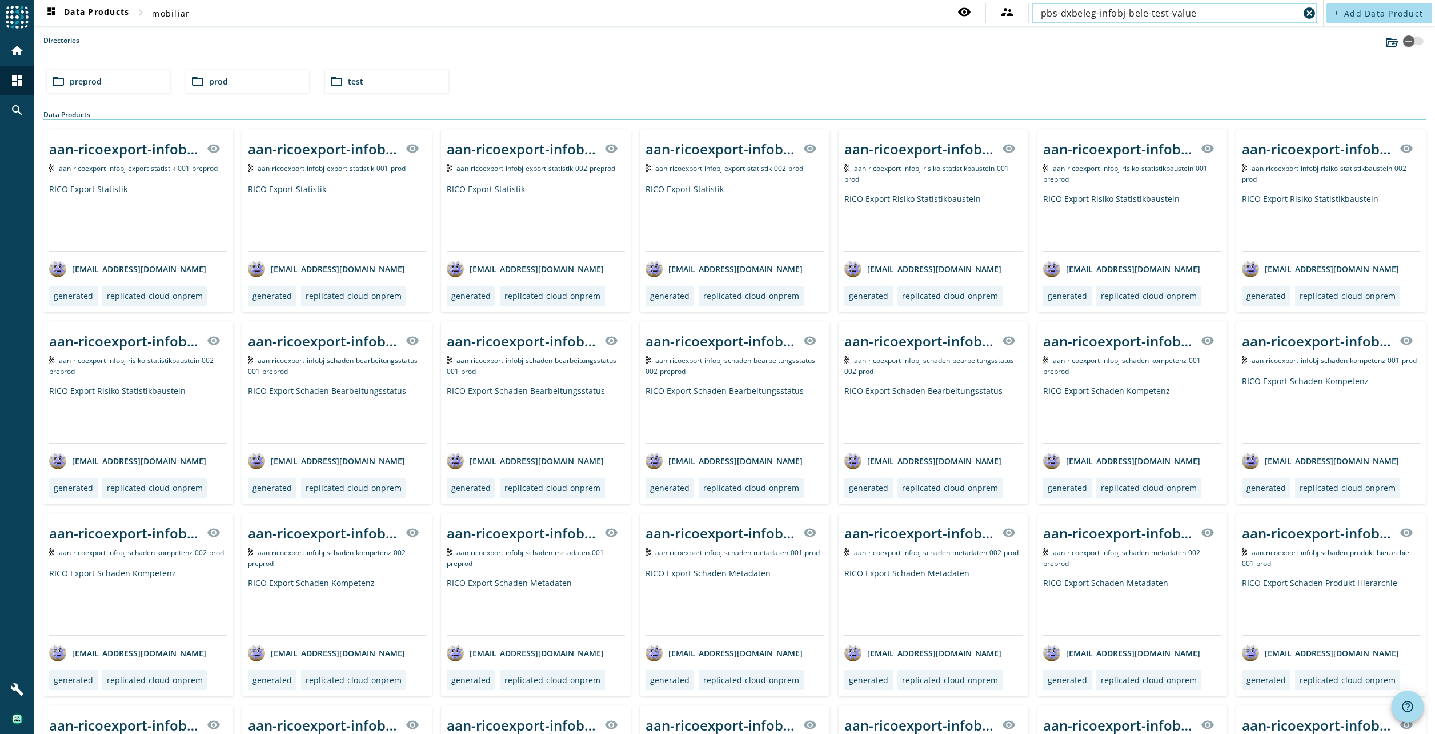 This screenshot has height=734, width=1435. Describe the element at coordinates (1384, 13) in the screenshot. I see `span: Add Data Product` at that location.